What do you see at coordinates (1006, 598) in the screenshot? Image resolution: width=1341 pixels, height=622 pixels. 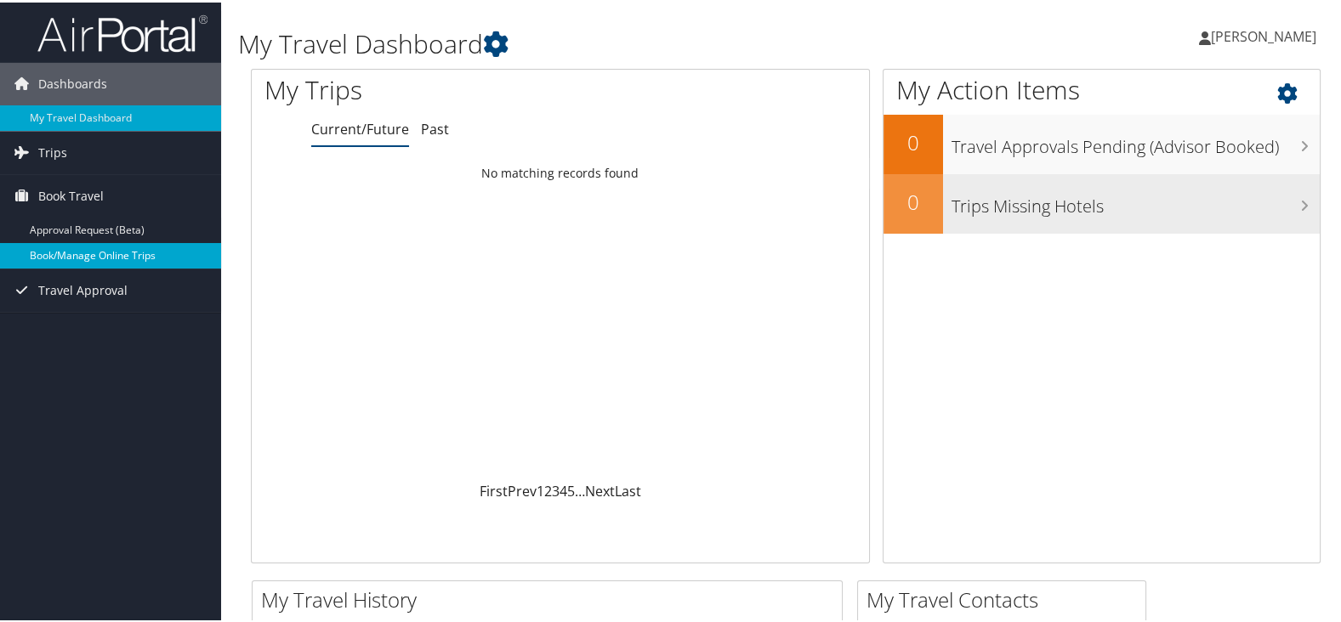 I see `h2: My Travel Contacts` at bounding box center [1006, 598].